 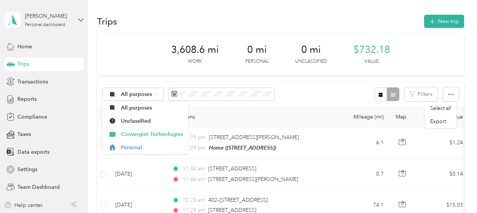 I want to click on td: $0.14, so click(x=443, y=174).